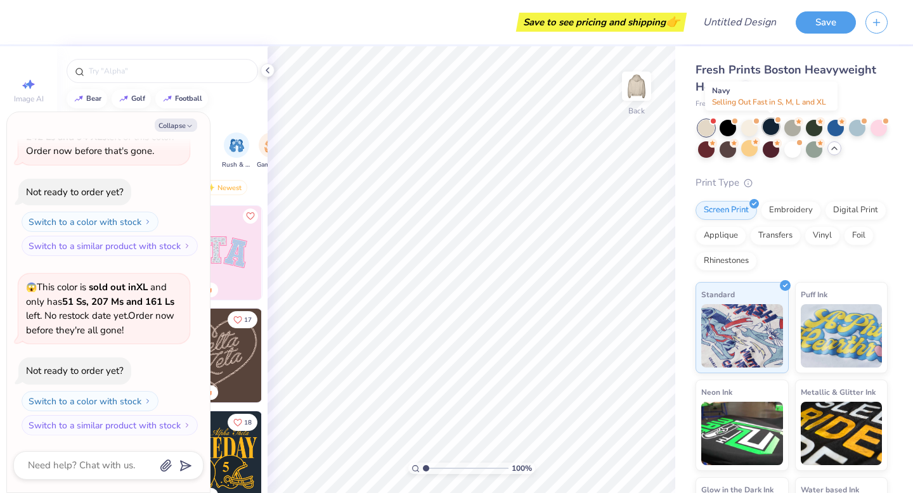 The image size is (913, 493). I want to click on span: Fresh Prints, so click(714, 104).